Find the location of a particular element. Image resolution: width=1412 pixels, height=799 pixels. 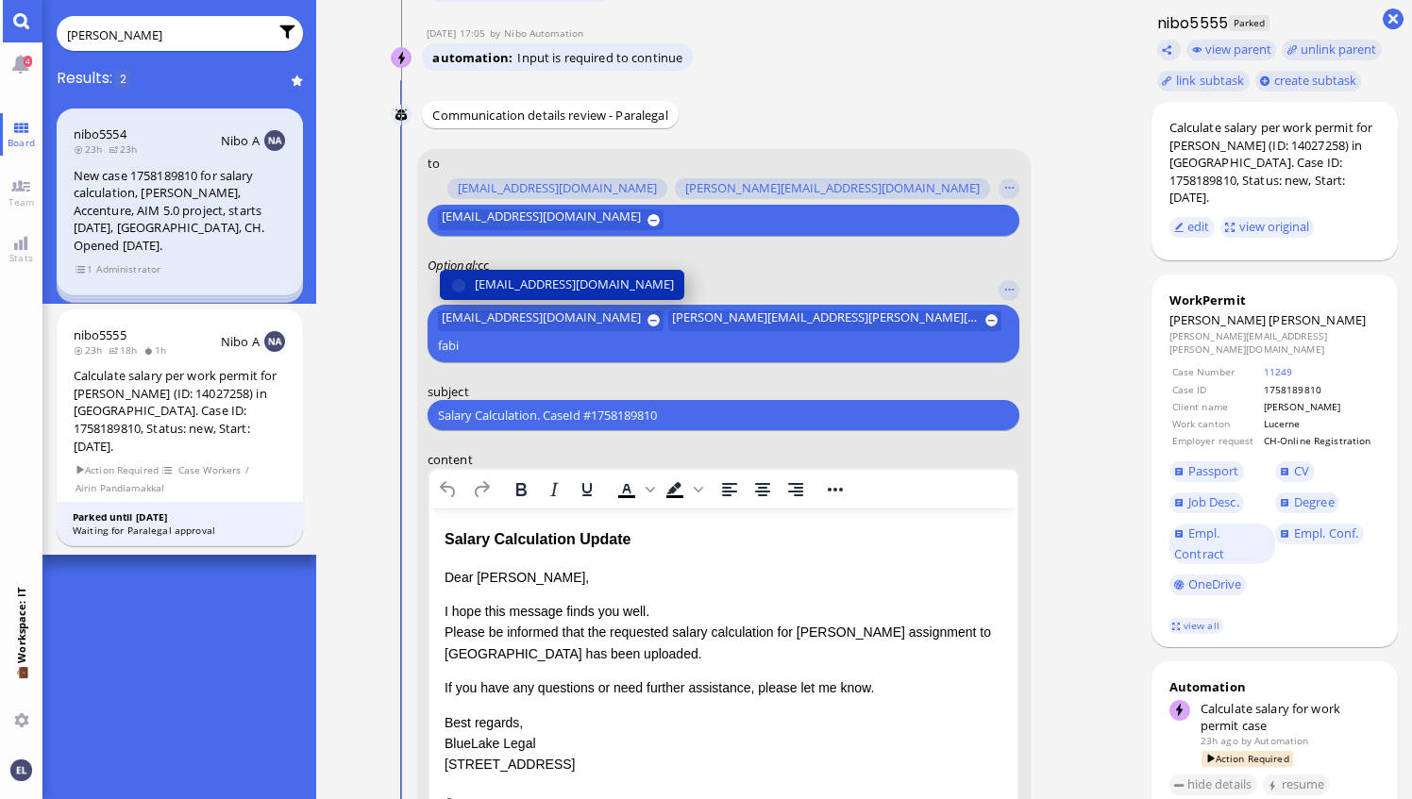

td: Client name is located at coordinates (1215, 407).